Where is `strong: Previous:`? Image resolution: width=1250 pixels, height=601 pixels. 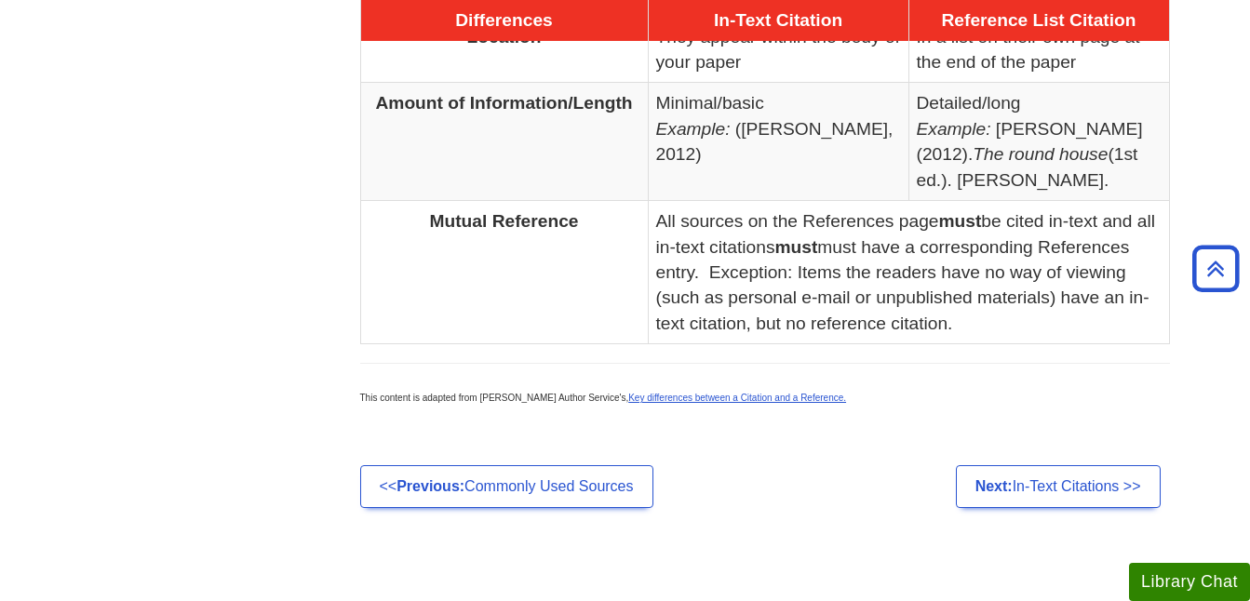 strong: Previous: is located at coordinates (430, 486).